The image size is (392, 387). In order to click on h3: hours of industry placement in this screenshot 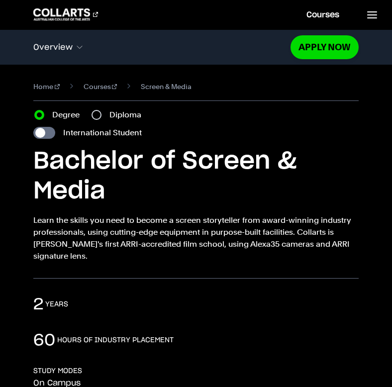, I will do `click(115, 340)`.